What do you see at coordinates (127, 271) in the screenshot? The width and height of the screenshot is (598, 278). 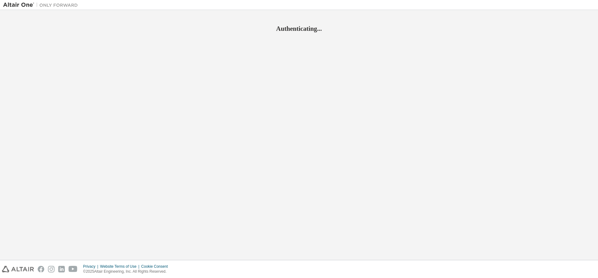 I see `p: © 2025 Altair Engineering, Inc. All Rights Reserved.` at bounding box center [127, 271].